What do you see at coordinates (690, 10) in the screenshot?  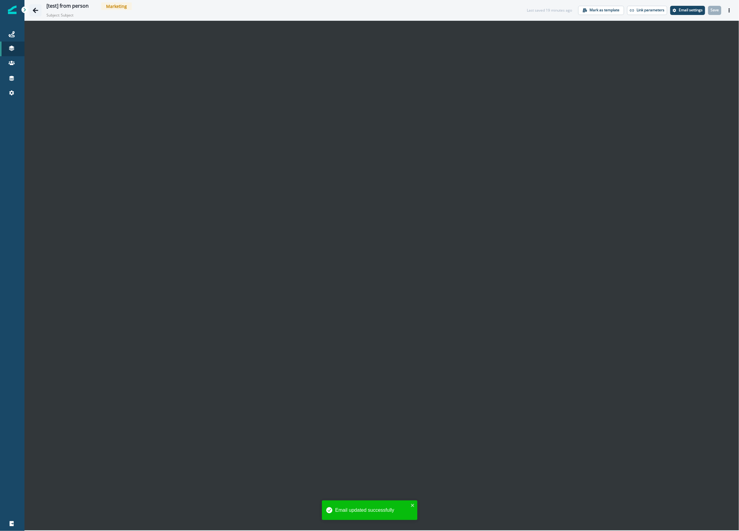 I see `p: Email settings` at bounding box center [690, 10].